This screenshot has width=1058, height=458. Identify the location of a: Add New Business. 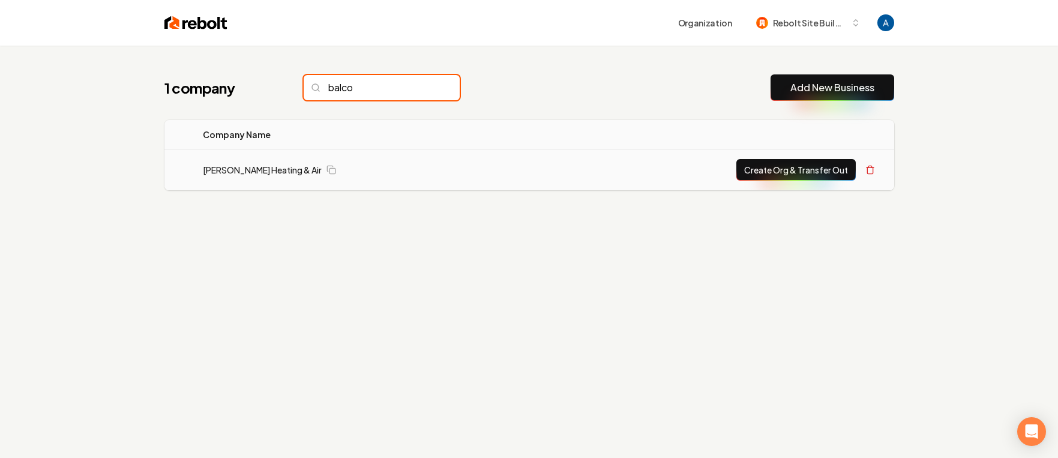
(832, 88).